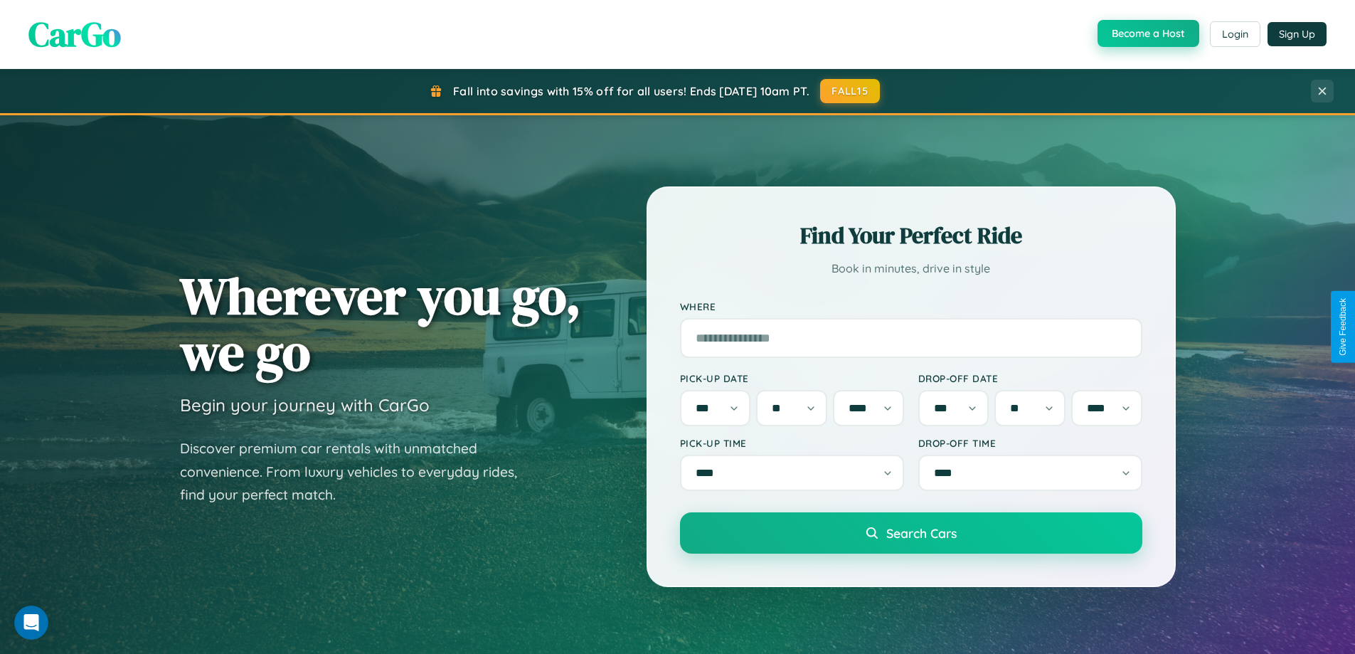  I want to click on label: Where, so click(911, 306).